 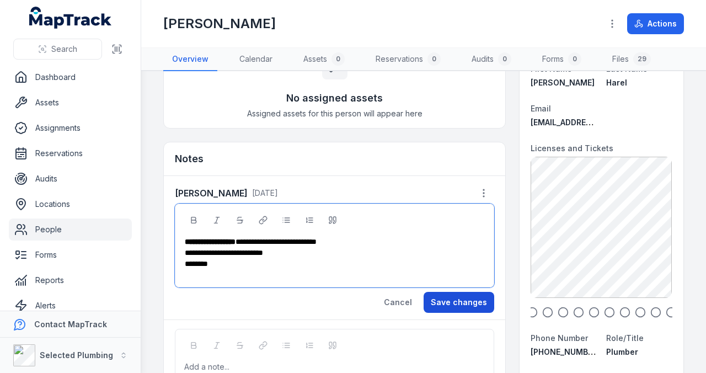 I want to click on button: Bold, so click(x=194, y=220).